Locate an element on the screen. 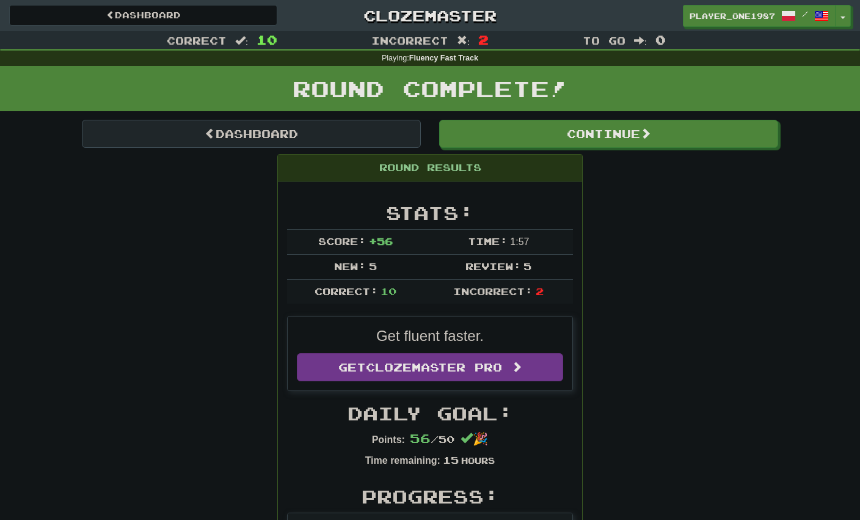 The width and height of the screenshot is (860, 520). h2: Stats: is located at coordinates (430, 213).